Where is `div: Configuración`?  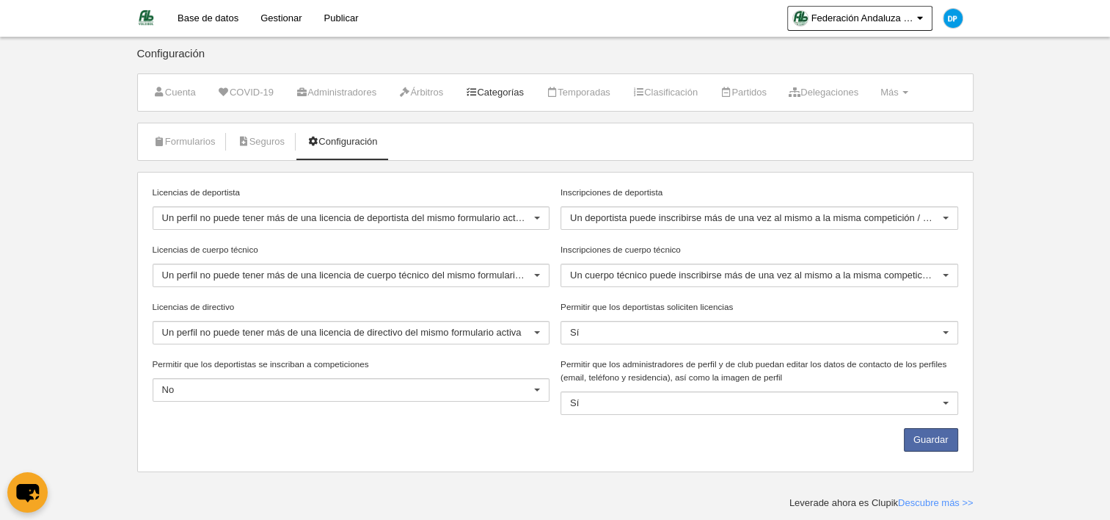 div: Configuración is located at coordinates (555, 60).